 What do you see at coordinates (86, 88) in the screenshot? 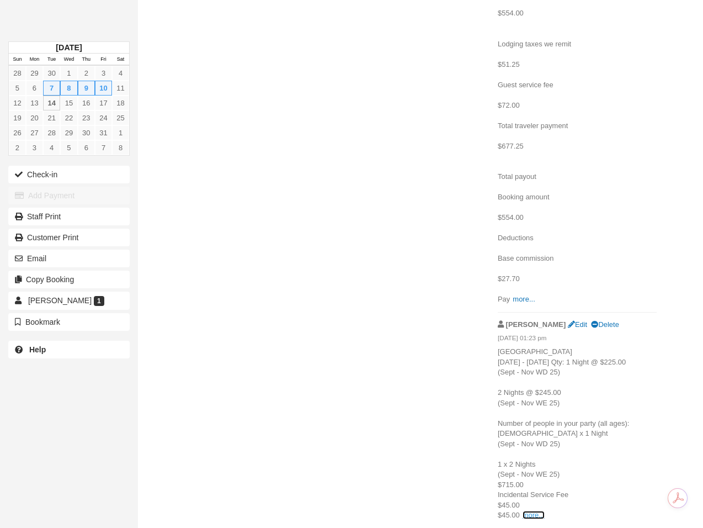
I see `a: 9` at bounding box center [86, 88].